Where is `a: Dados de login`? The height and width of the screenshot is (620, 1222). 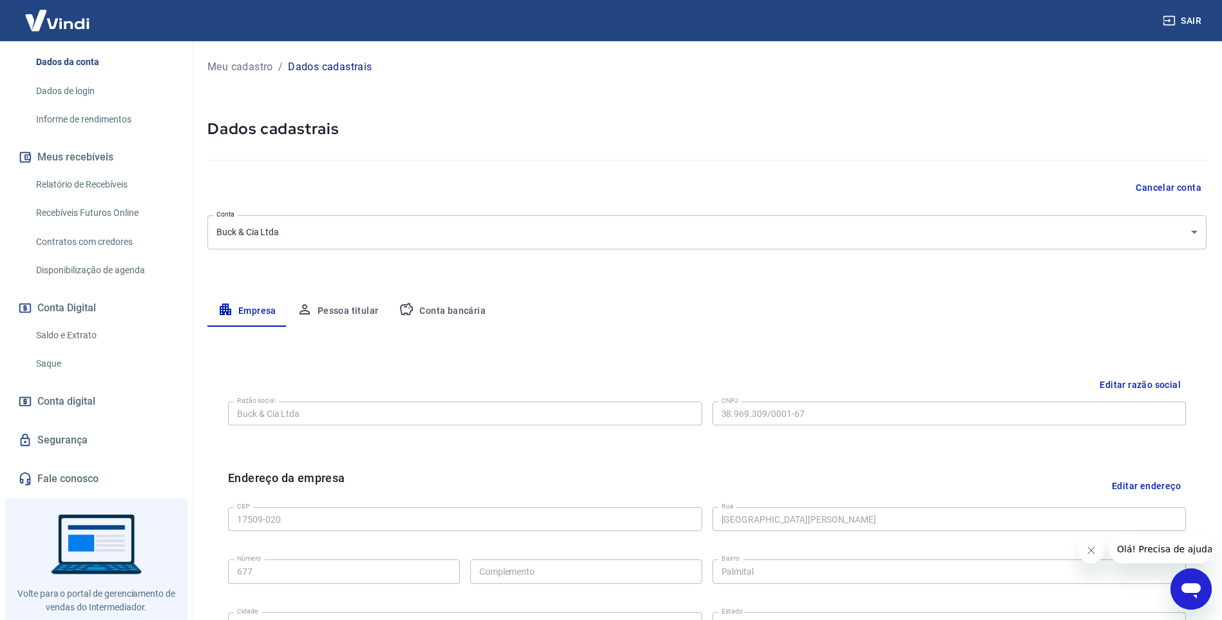 a: Dados de login is located at coordinates (104, 91).